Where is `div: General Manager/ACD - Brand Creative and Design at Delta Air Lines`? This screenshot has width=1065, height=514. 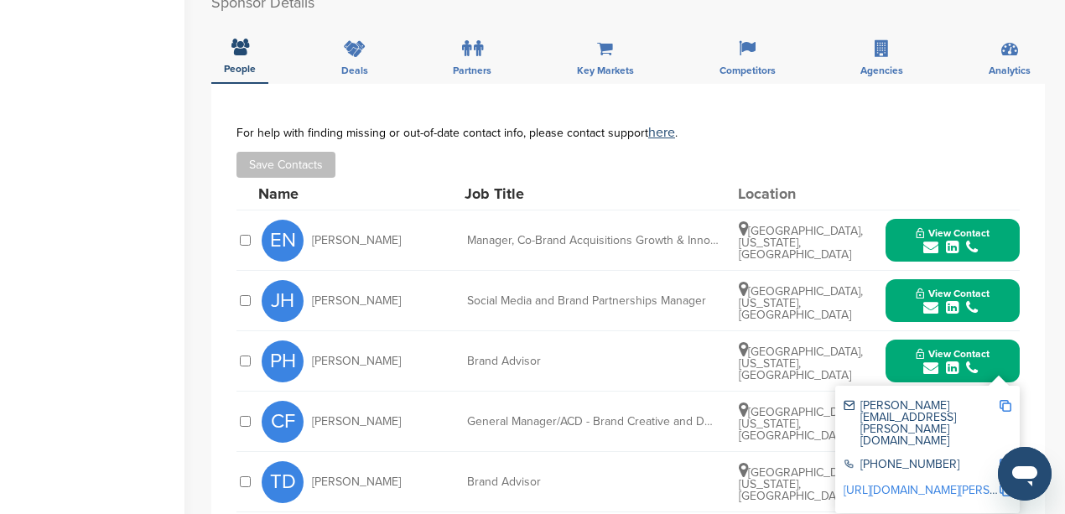
div: General Manager/ACD - Brand Creative and Design at Delta Air Lines is located at coordinates (593, 422).